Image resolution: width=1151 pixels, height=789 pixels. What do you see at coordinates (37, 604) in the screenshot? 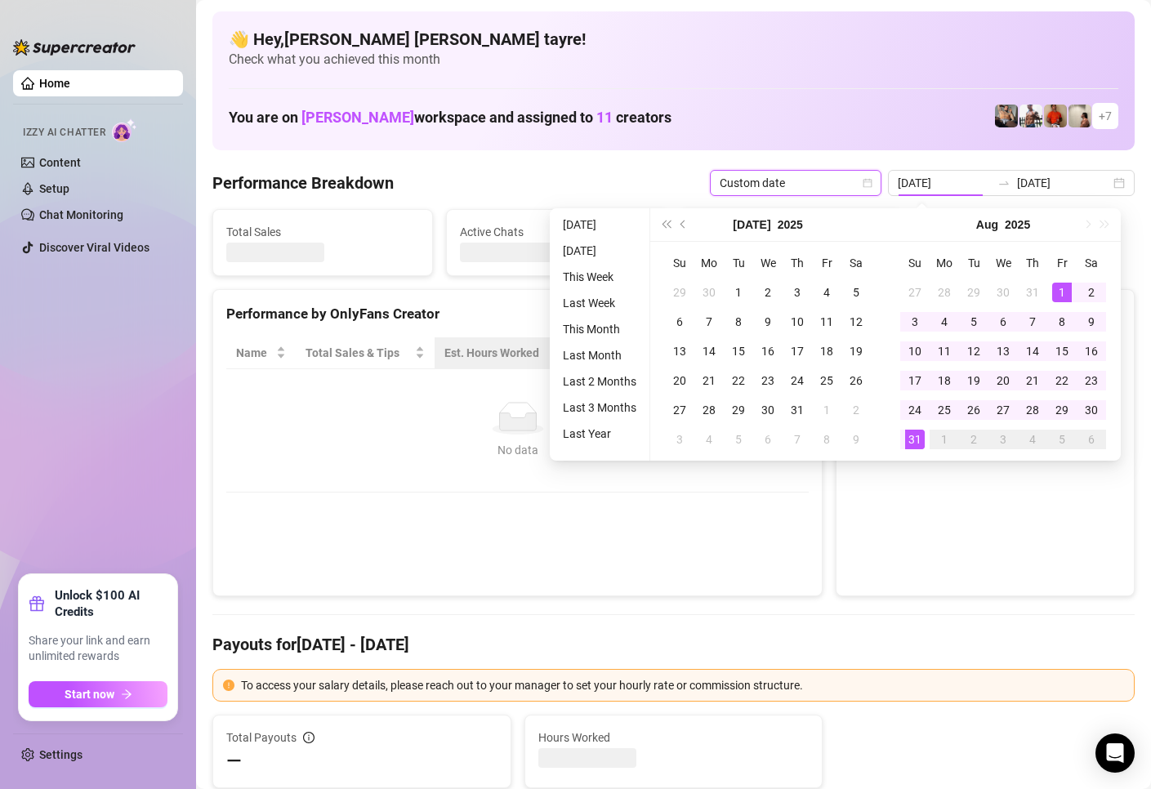
I see `span: gift` at bounding box center [37, 604].